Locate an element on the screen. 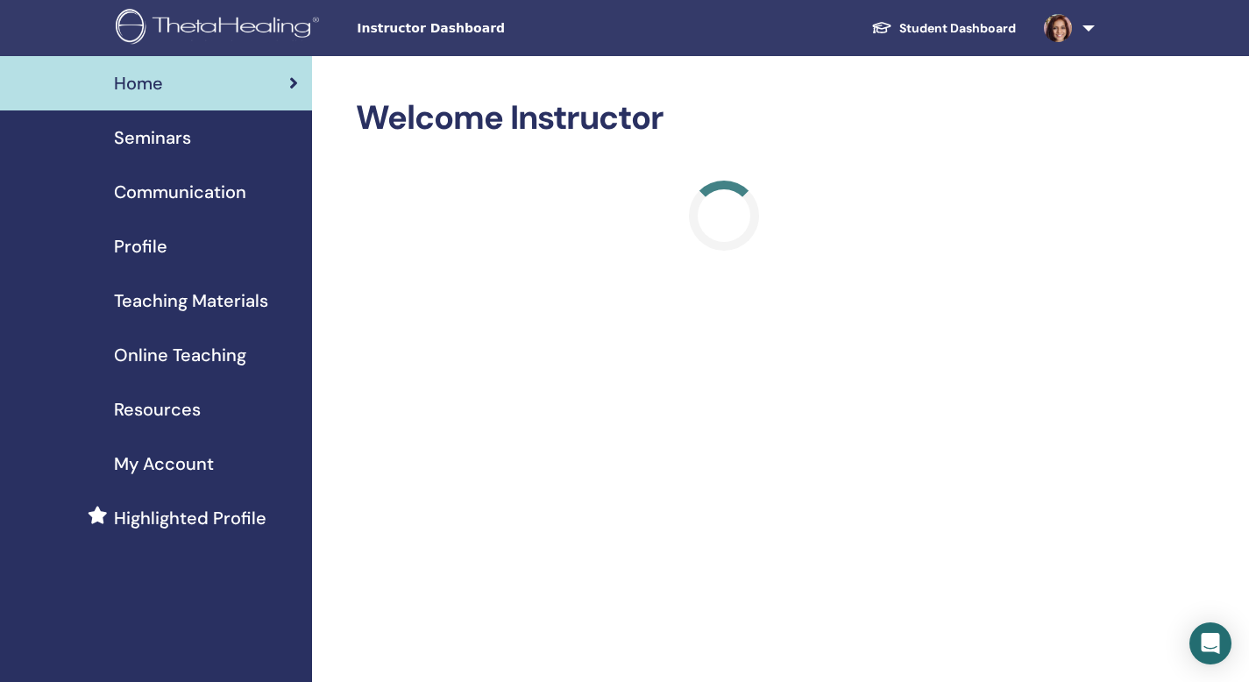 This screenshot has width=1249, height=682. span: My Account is located at coordinates (164, 464).